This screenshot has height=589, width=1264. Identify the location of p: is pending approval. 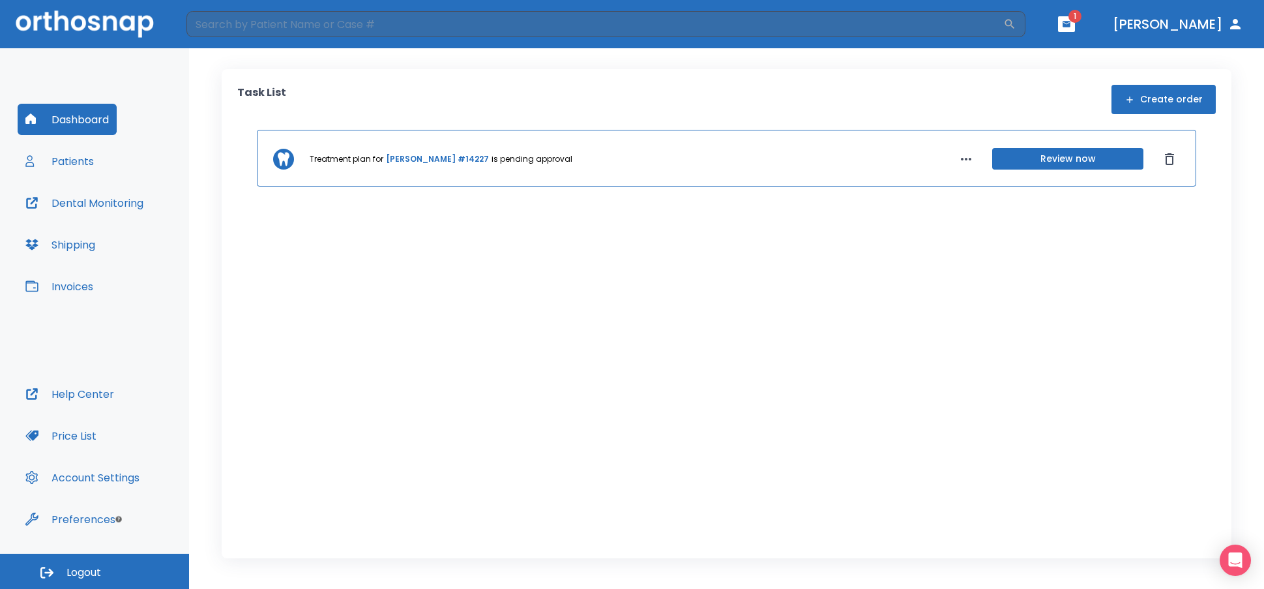
(532, 159).